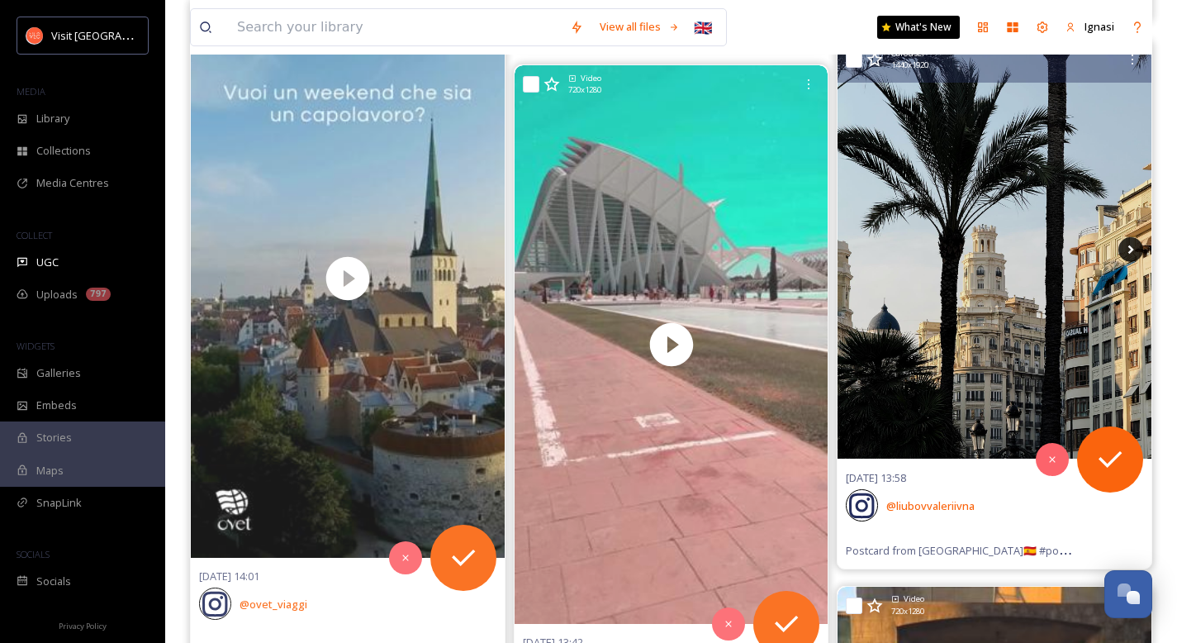 Image resolution: width=1177 pixels, height=643 pixels. I want to click on span: SOCIALS, so click(33, 554).